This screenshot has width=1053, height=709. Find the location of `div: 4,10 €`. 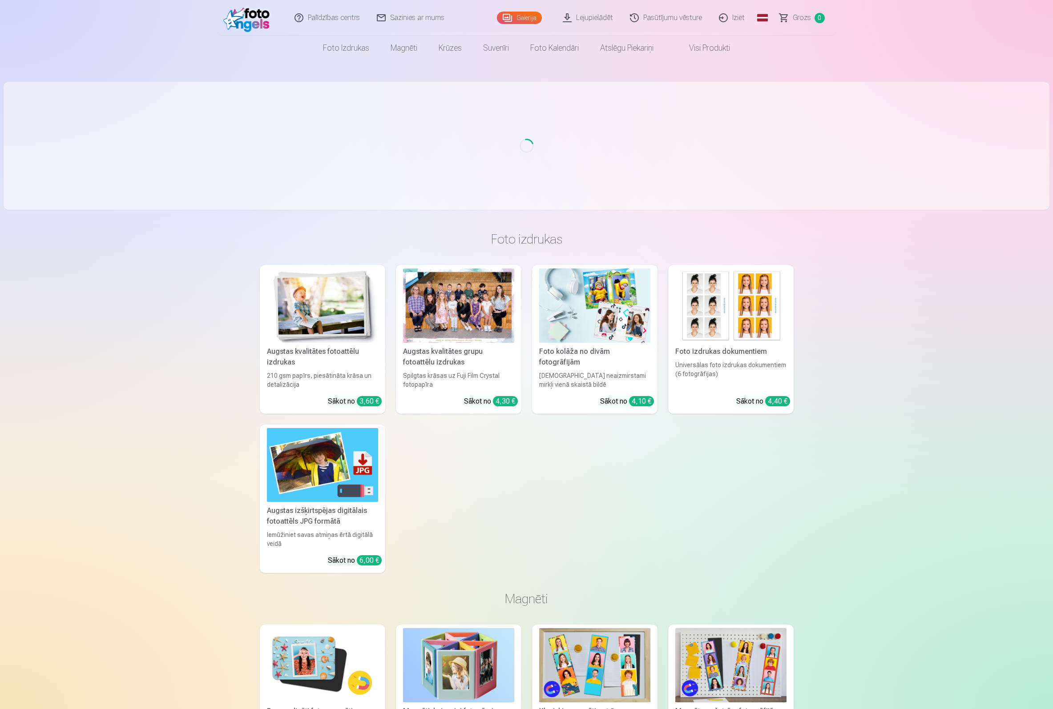

div: 4,10 € is located at coordinates (641, 401).